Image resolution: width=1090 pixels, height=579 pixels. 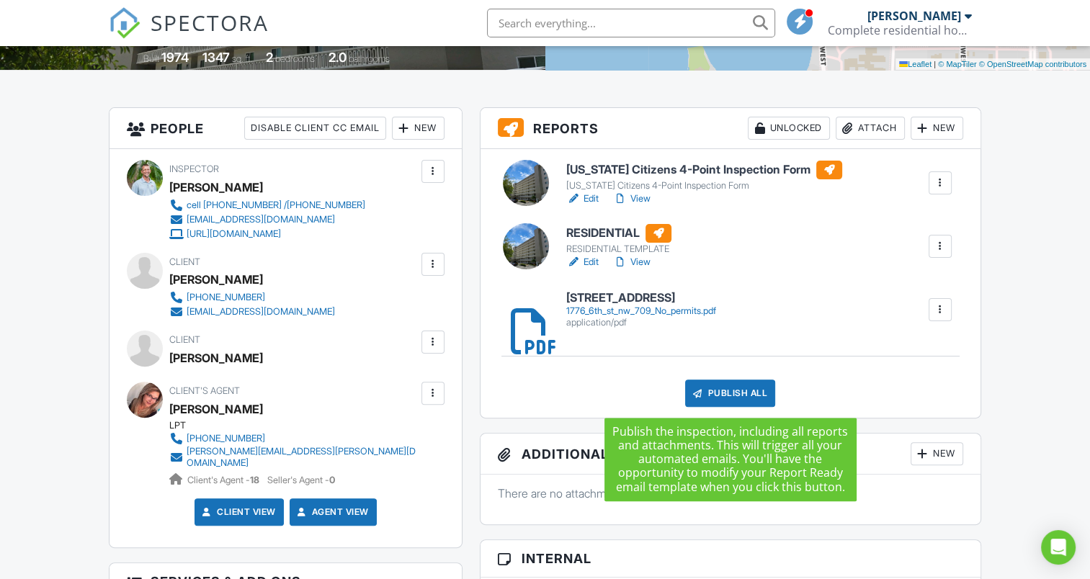 I want to click on span: Client's Agent, so click(x=205, y=391).